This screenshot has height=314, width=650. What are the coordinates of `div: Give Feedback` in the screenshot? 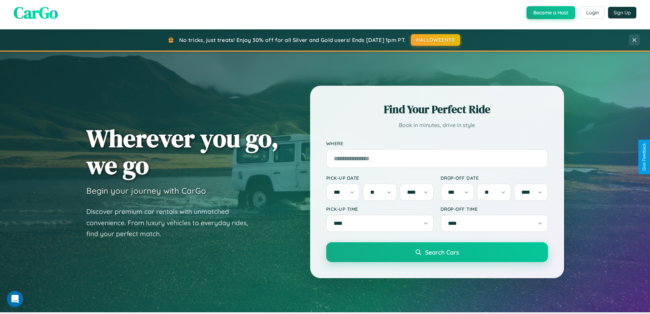 It's located at (645, 157).